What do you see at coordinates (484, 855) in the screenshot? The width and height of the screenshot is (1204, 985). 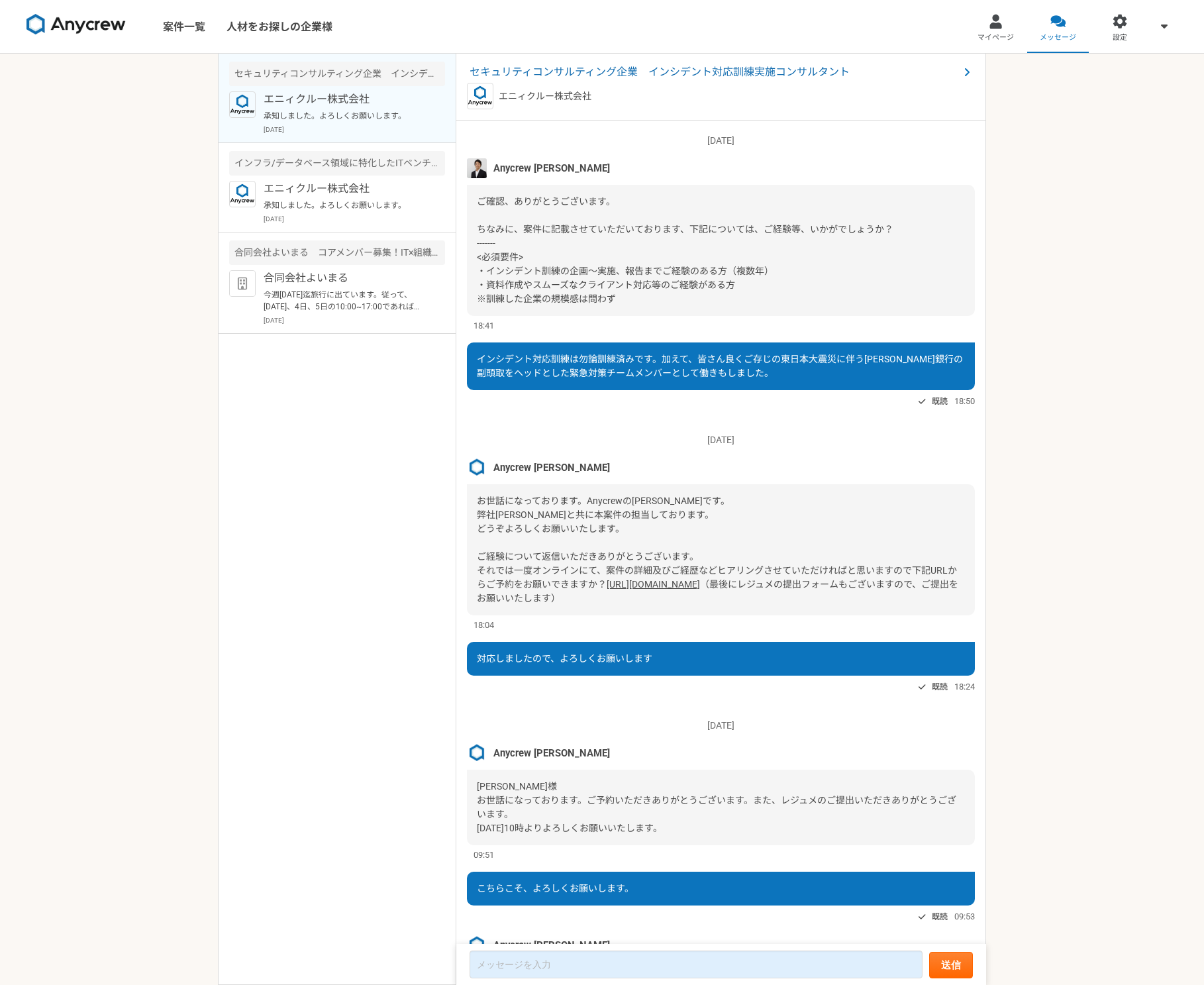 I see `span: 09:51` at bounding box center [484, 855].